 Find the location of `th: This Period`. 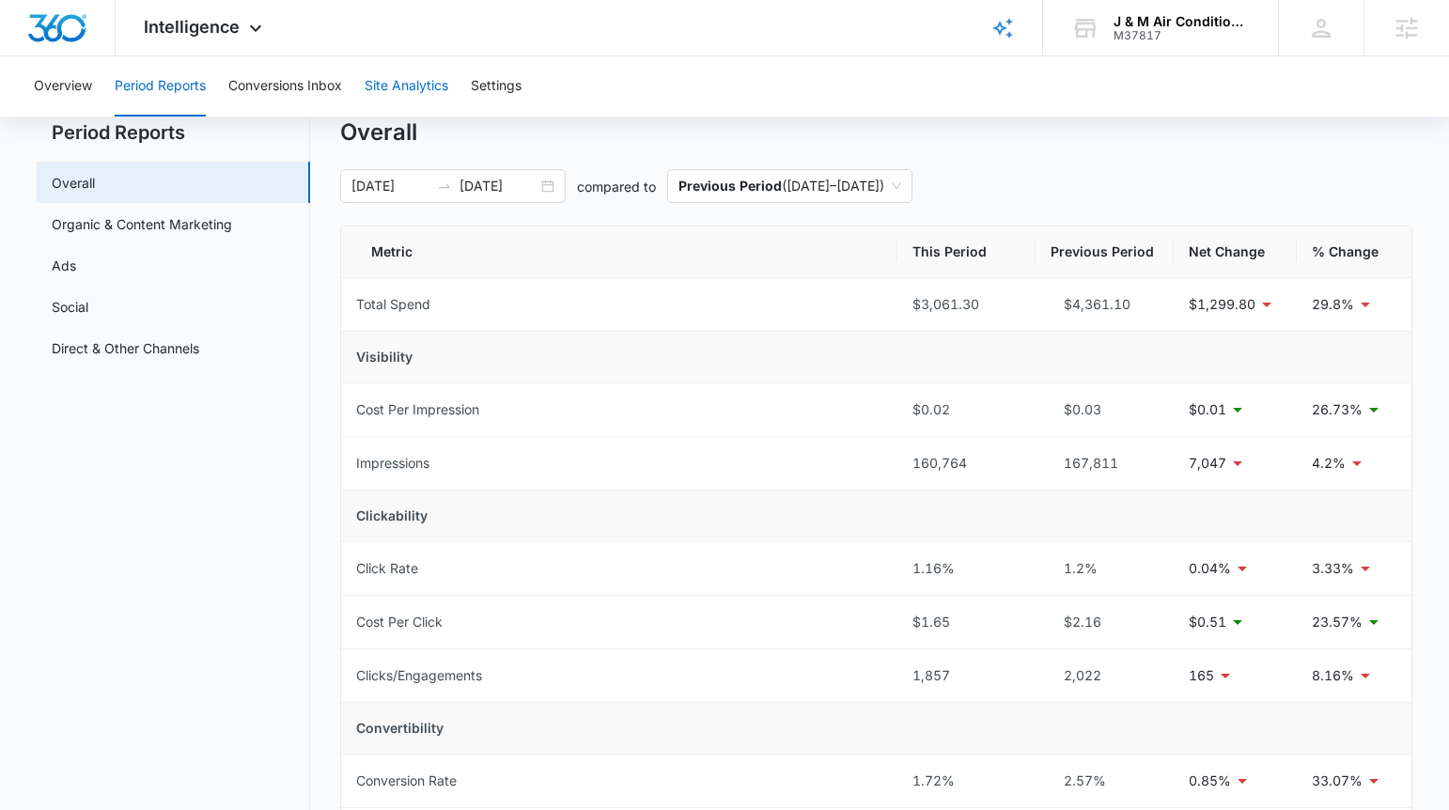

th: This Period is located at coordinates (966, 252).